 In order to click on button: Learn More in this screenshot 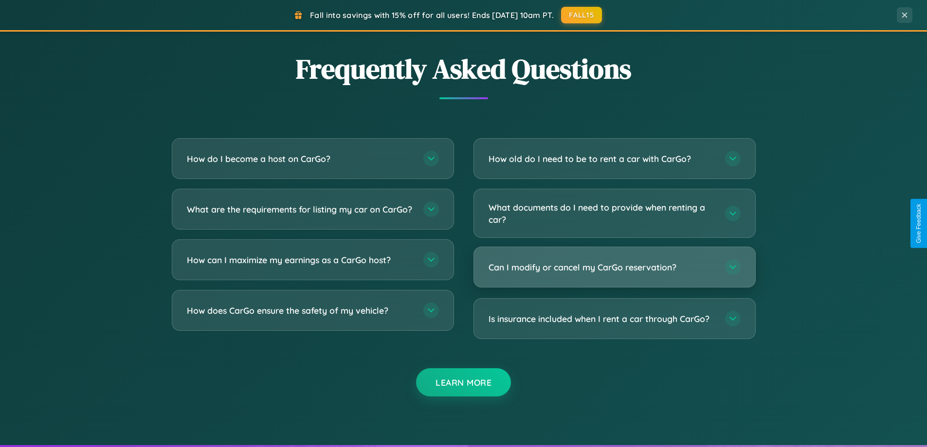, I will do `click(463, 382)`.